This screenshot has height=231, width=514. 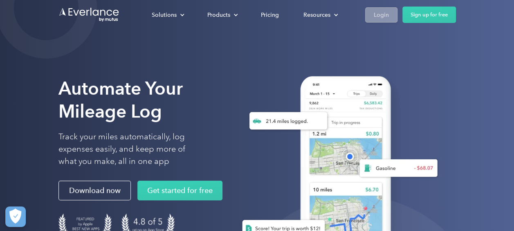 I want to click on a: Get started for free, so click(x=180, y=190).